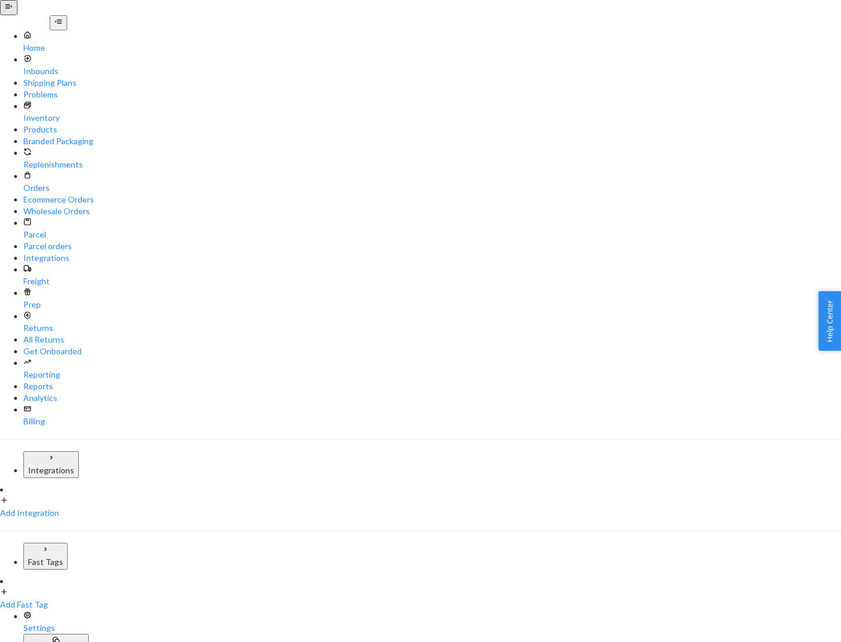 Image resolution: width=841 pixels, height=642 pixels. Describe the element at coordinates (46, 556) in the screenshot. I see `button: Fast Tags` at that location.